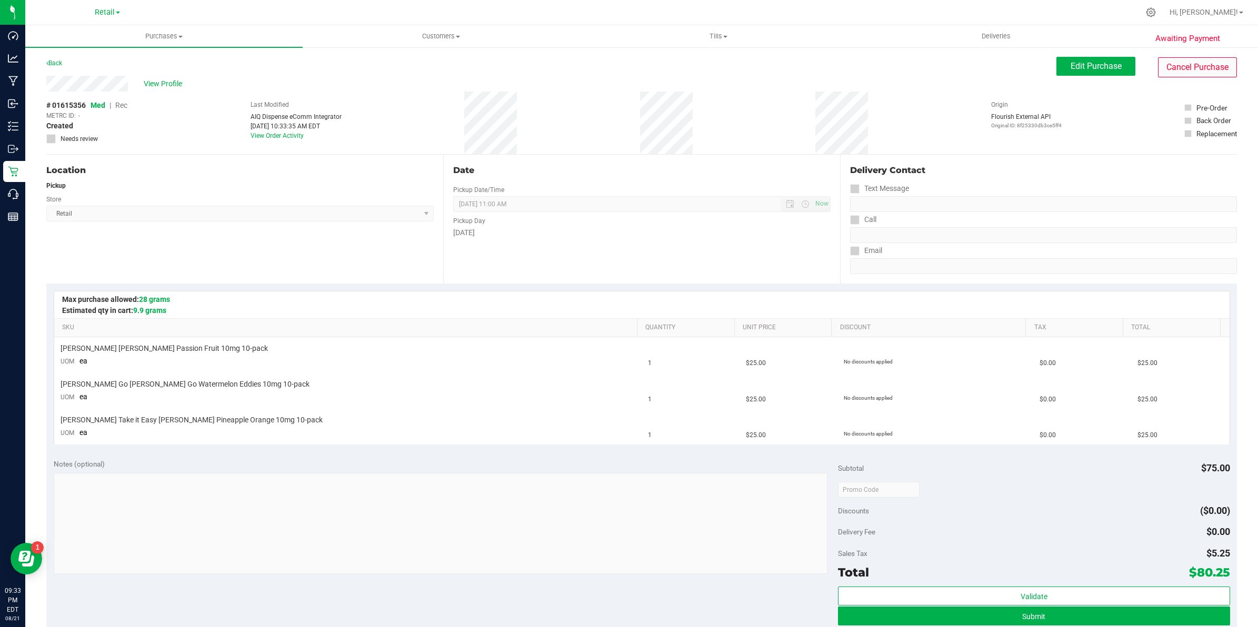  Describe the element at coordinates (1187, 38) in the screenshot. I see `span: Awaiting Payment` at that location.